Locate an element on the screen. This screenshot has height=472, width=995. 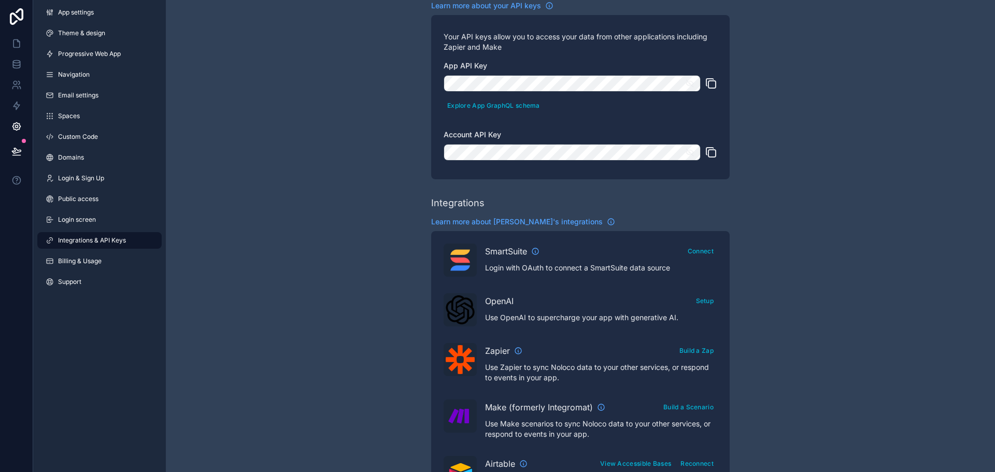
a: Build a Scenario is located at coordinates (688, 406).